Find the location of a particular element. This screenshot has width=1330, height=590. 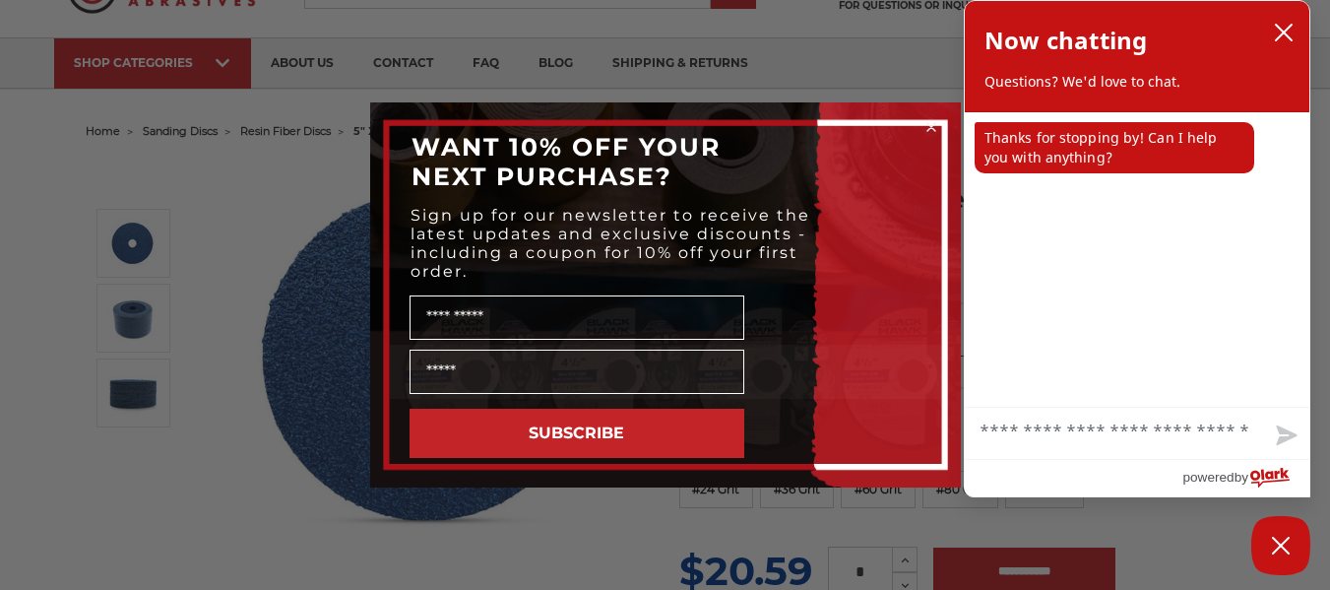

h2: Now chatting is located at coordinates (1066, 40).